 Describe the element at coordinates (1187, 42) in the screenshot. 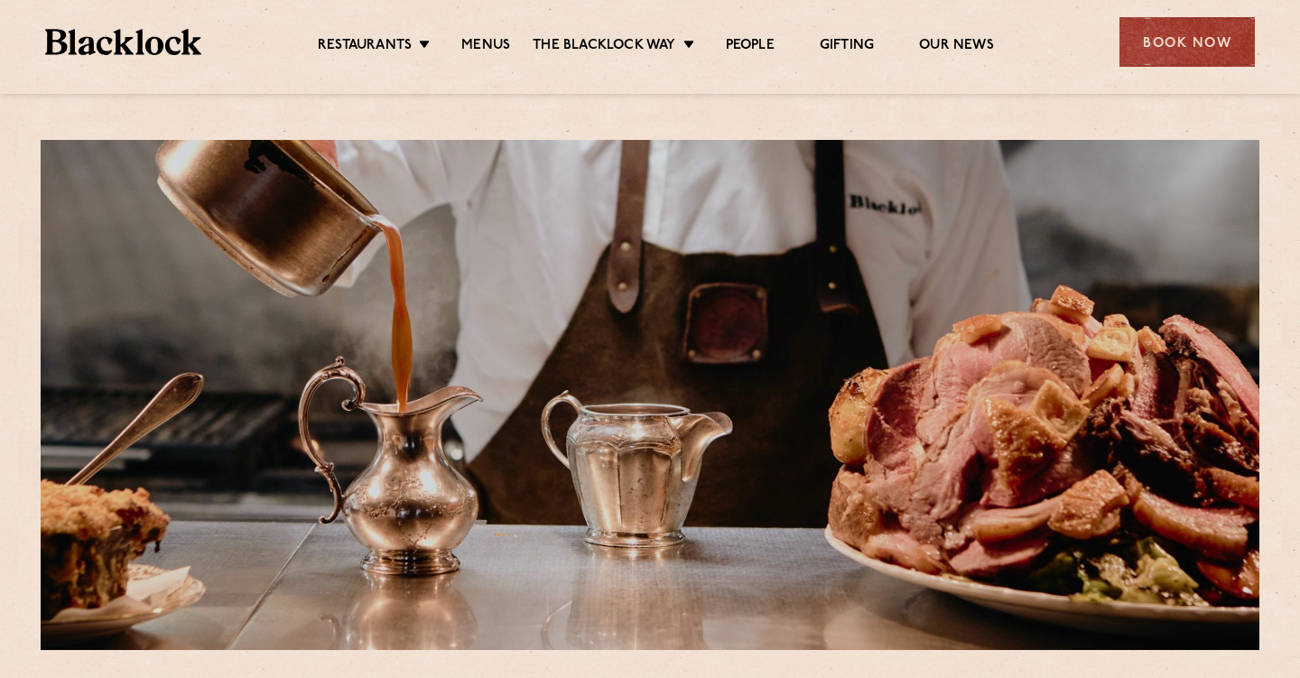

I see `div: Book Now` at that location.